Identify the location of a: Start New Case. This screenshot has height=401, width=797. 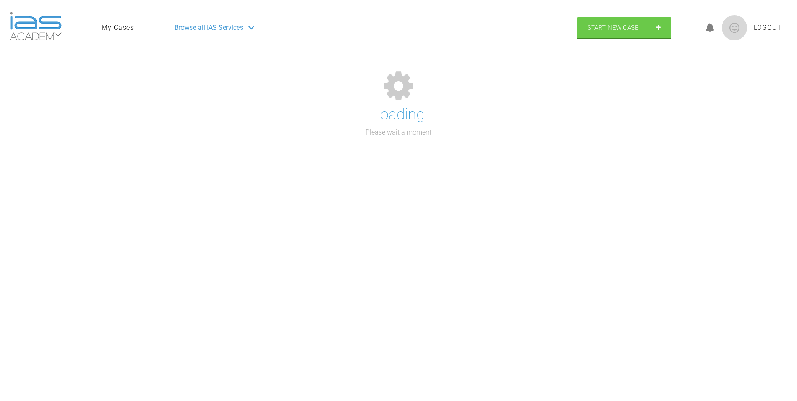
(624, 28).